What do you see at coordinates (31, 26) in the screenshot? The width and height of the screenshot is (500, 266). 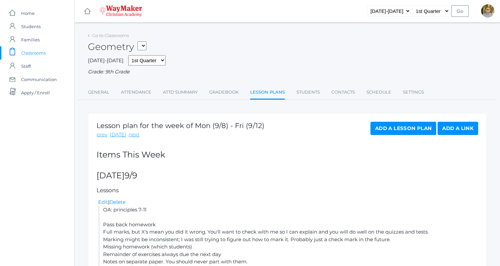 I see `span: Students` at bounding box center [31, 26].